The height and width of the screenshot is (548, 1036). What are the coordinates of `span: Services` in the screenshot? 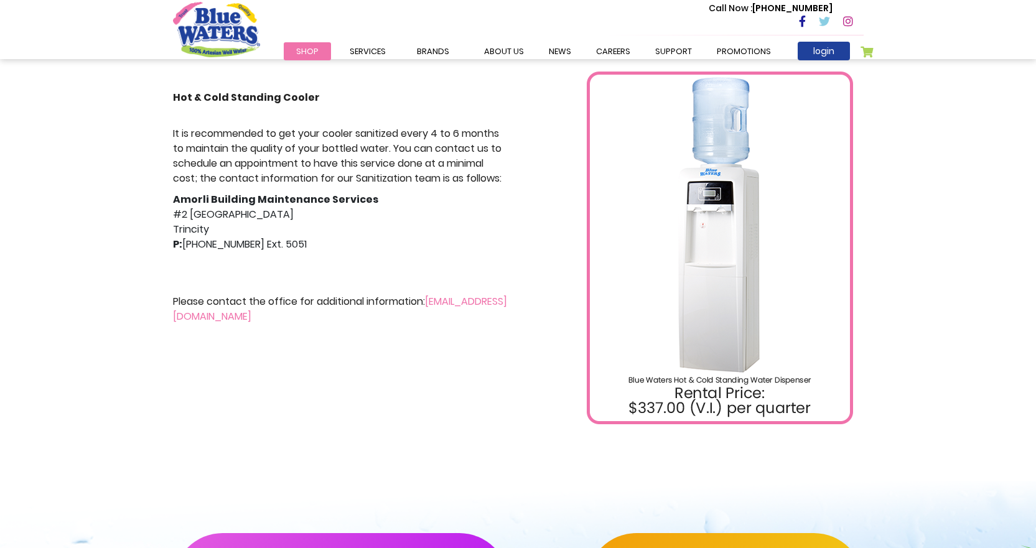 It's located at (368, 51).